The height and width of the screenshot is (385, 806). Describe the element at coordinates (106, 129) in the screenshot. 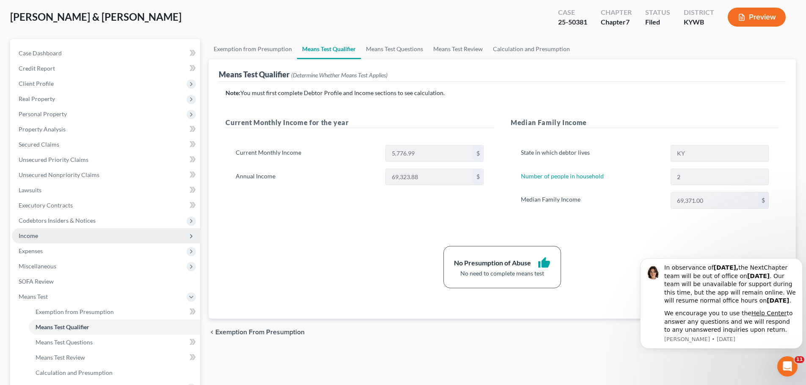

I see `a: Property Analysis` at that location.